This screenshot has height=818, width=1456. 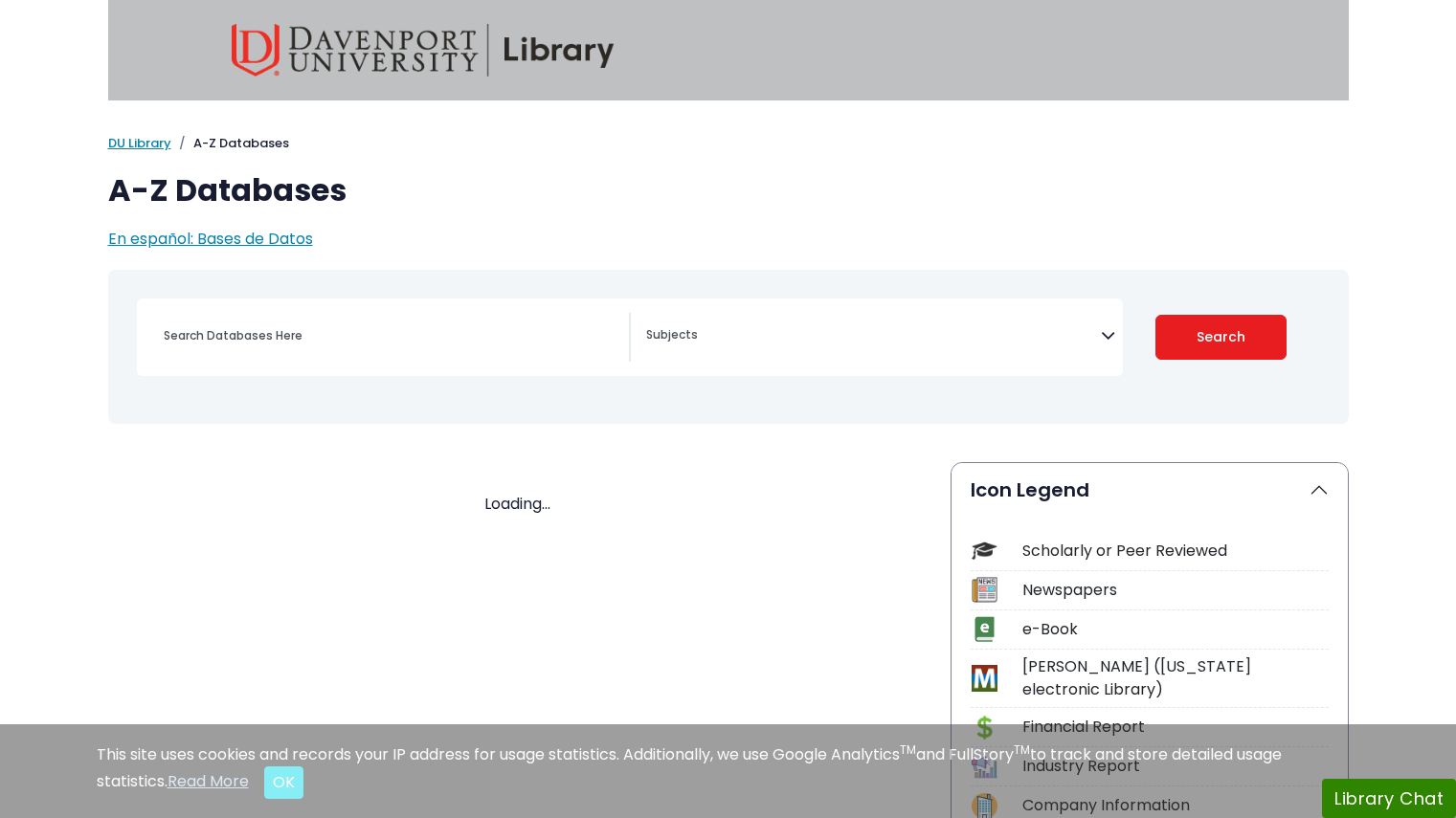 I want to click on button: Icon Legend, so click(x=1151, y=490).